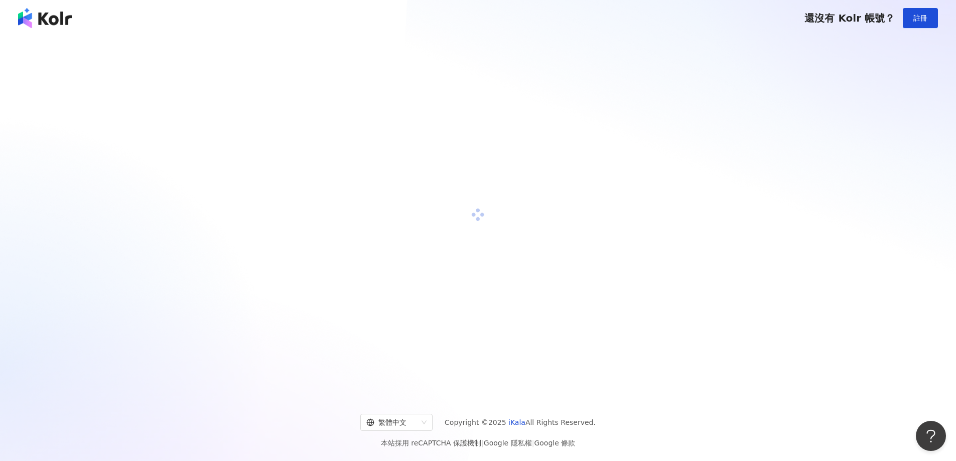  I want to click on span: 本站採用 reCAPTCHA 保護機制, so click(478, 443).